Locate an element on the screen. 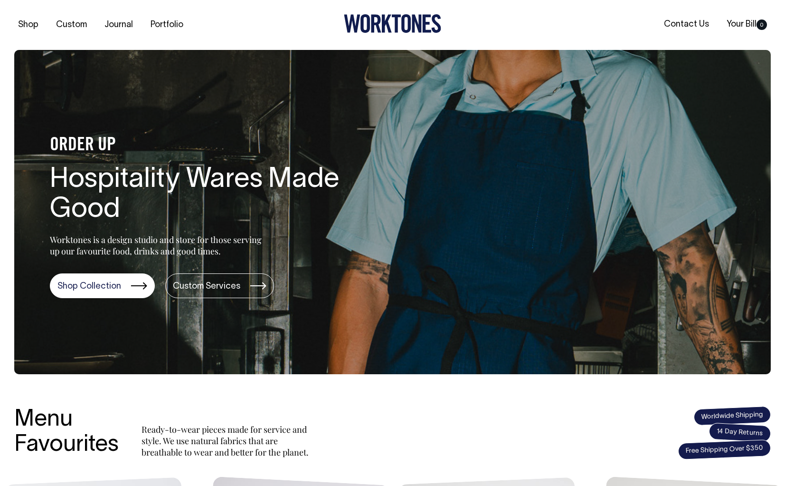 The image size is (785, 486). a: Shop Collection is located at coordinates (102, 286).